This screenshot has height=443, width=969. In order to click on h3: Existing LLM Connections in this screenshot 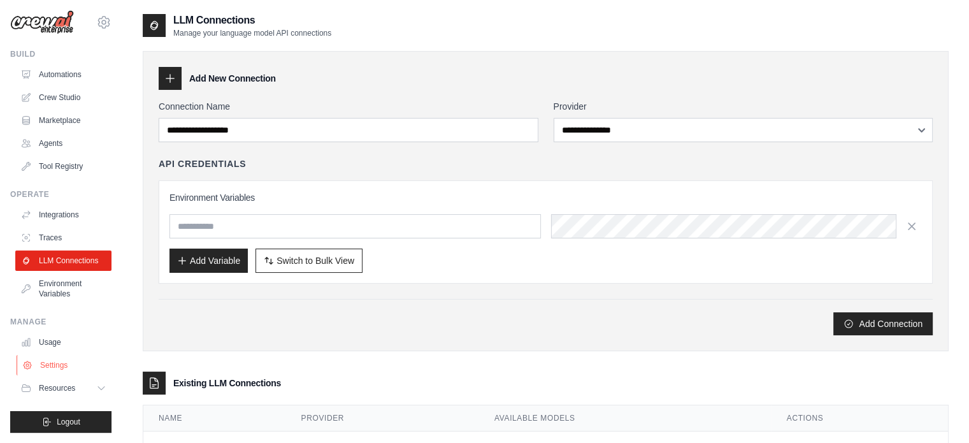, I will do `click(227, 383)`.